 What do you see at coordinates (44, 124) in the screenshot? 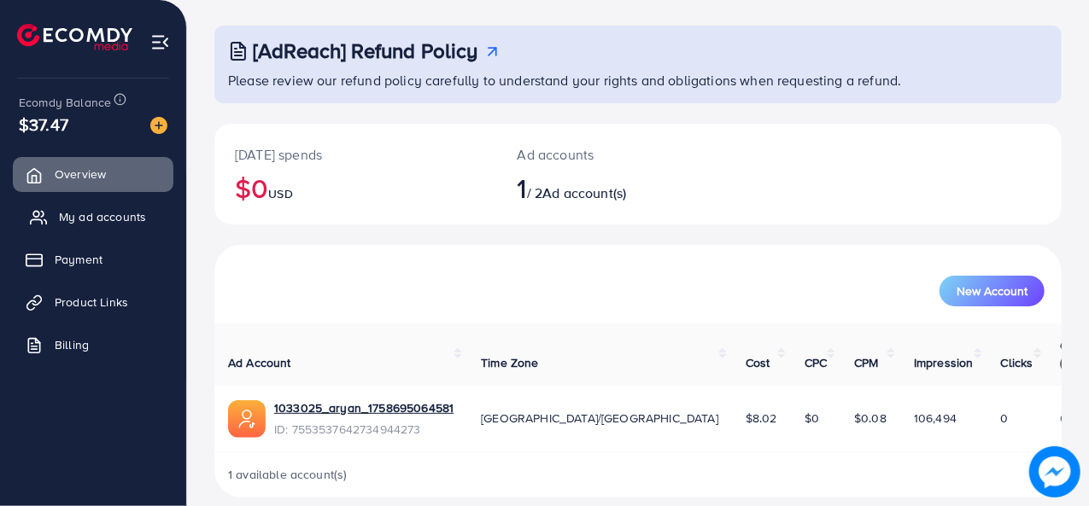
I see `span: $37.47` at bounding box center [44, 124].